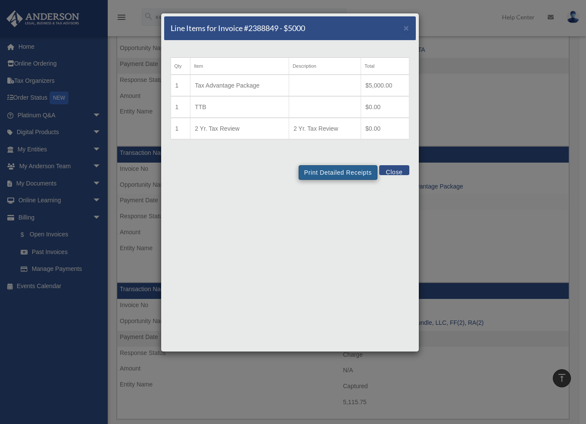 Image resolution: width=586 pixels, height=424 pixels. I want to click on h5: Line Items for Invoice #2388849 - $5000, so click(238, 28).